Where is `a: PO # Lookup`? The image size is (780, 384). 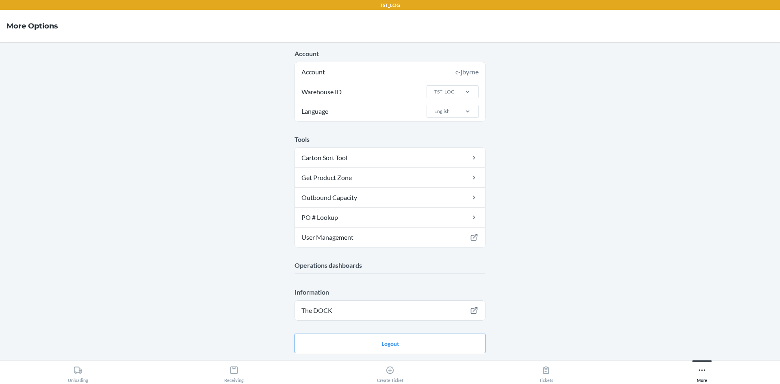
a: PO # Lookup is located at coordinates (390, 217).